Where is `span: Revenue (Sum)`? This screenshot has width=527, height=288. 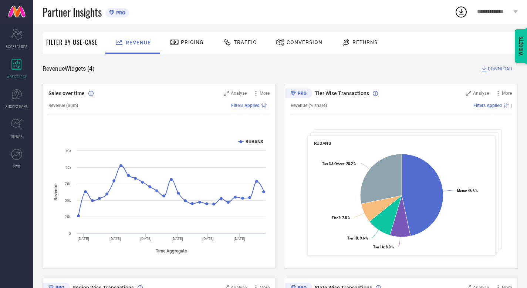
span: Revenue (Sum) is located at coordinates (63, 105).